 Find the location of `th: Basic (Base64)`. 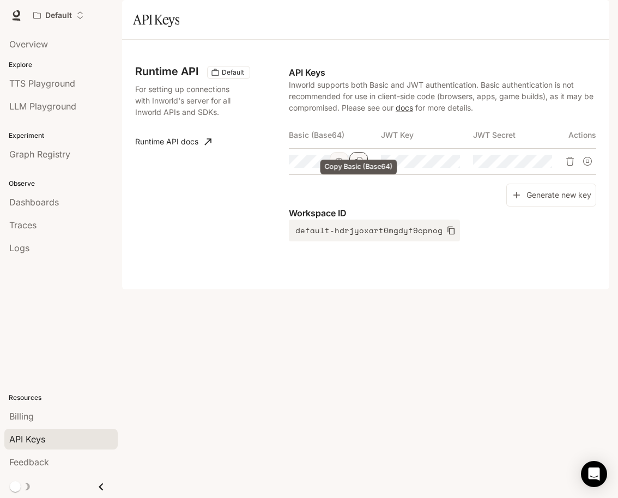

th: Basic (Base64) is located at coordinates (334, 135).